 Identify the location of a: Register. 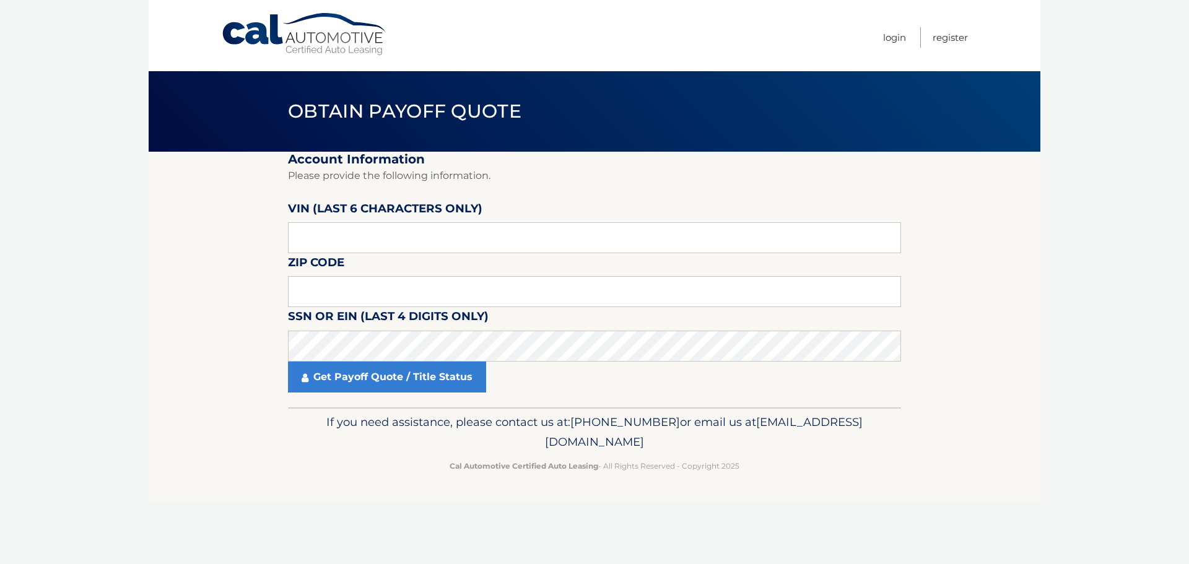
(950, 37).